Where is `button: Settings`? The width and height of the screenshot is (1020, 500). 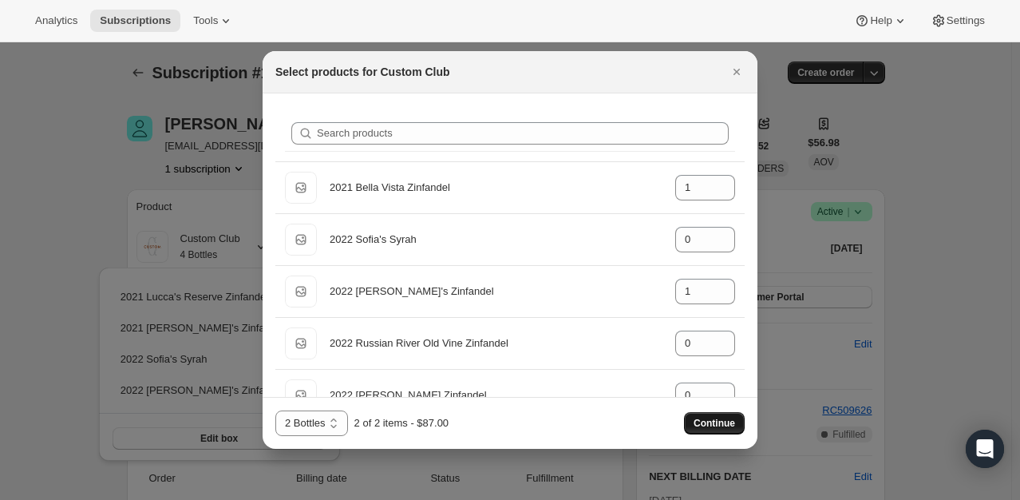 button: Settings is located at coordinates (958, 21).